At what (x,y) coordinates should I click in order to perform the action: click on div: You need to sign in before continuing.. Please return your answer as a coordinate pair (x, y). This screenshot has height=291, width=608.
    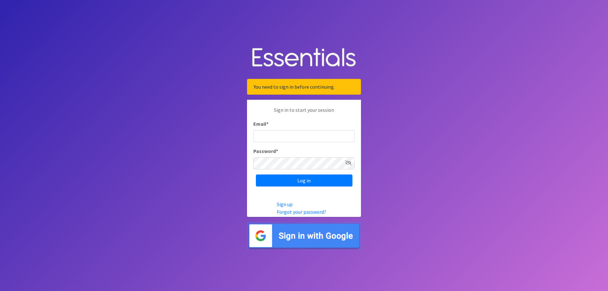
    Looking at the image, I should click on (304, 87).